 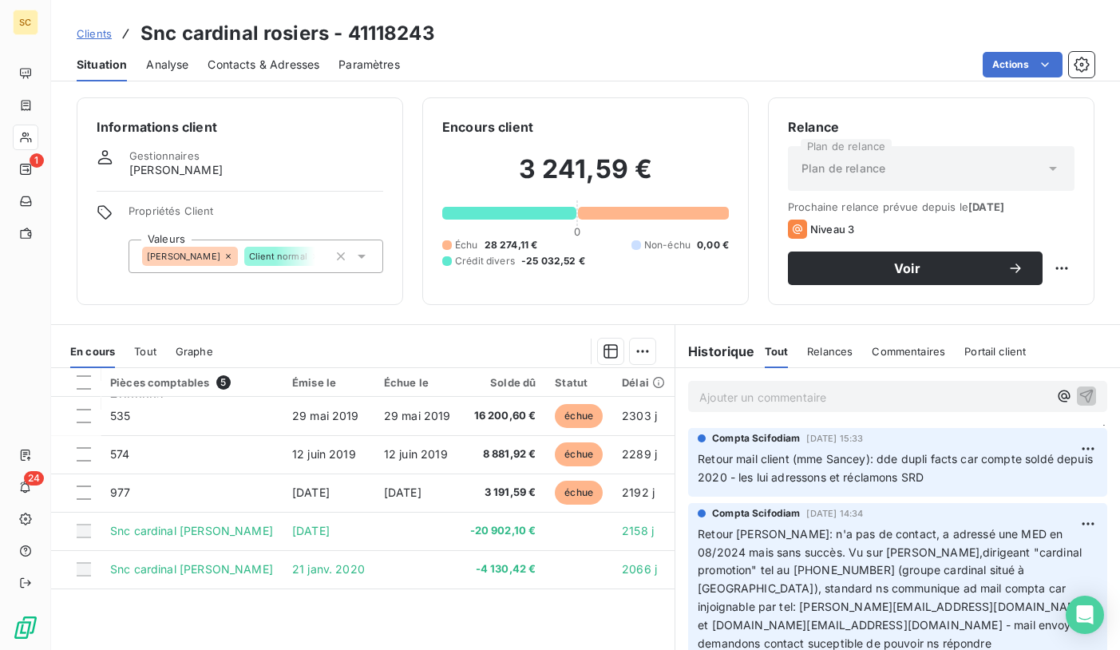 What do you see at coordinates (466, 245) in the screenshot?
I see `span: Échu` at bounding box center [466, 245].